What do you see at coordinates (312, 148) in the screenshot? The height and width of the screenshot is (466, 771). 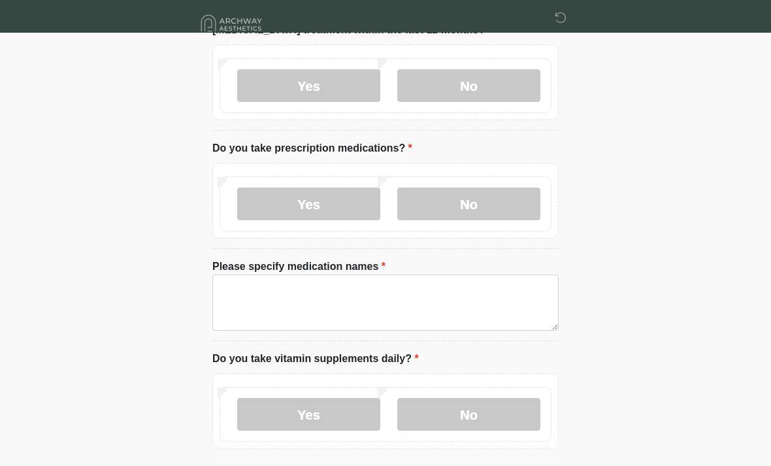 I see `label: Do you take prescription medications?` at bounding box center [312, 148].